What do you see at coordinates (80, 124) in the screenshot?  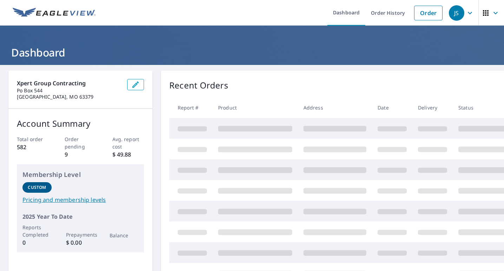 I see `p: Account Summary` at bounding box center [80, 124].